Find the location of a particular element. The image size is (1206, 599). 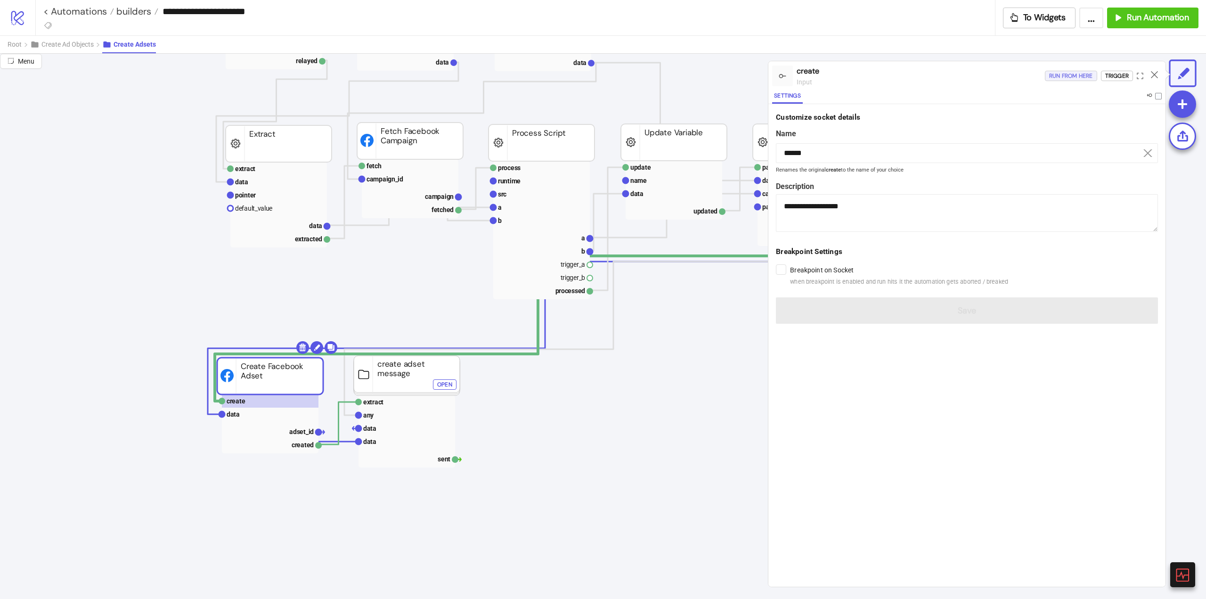

text: name is located at coordinates (638, 180).